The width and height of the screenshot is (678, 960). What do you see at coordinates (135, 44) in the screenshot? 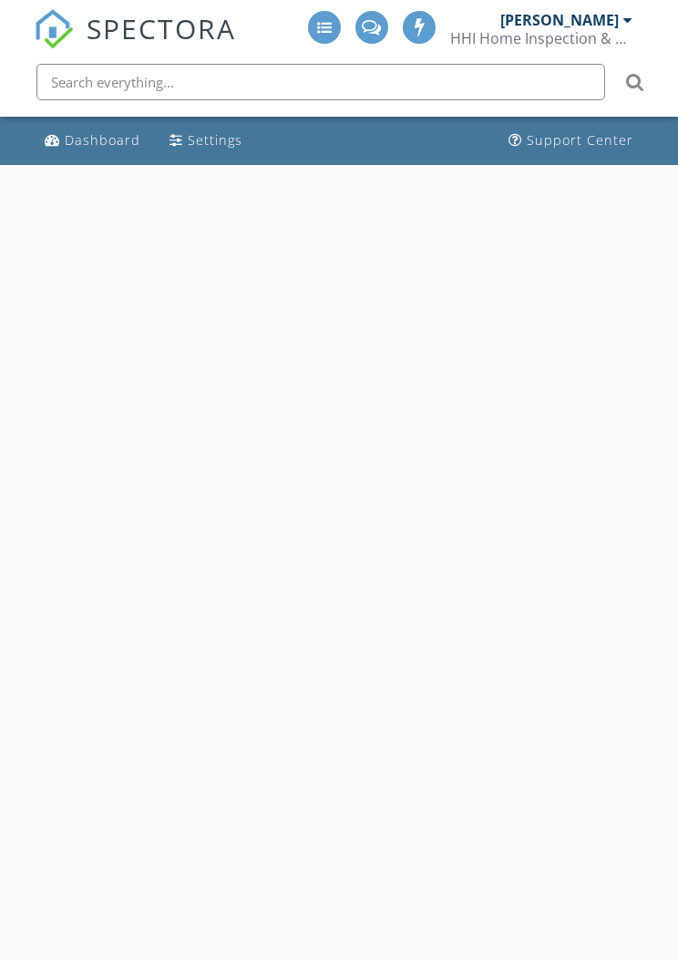
I see `a: SPECTORA` at bounding box center [135, 44].